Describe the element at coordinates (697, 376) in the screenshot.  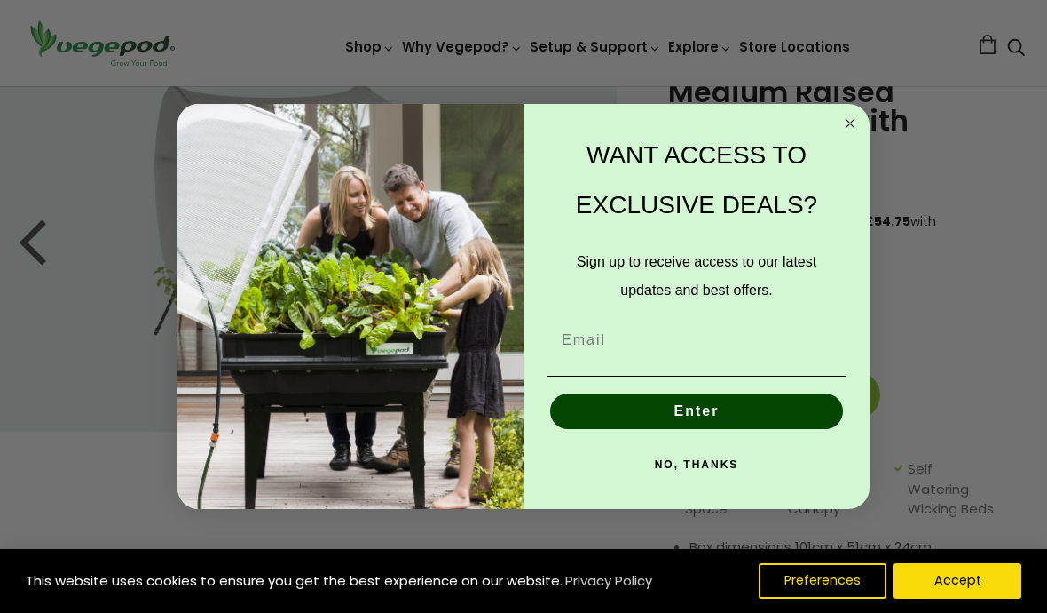
I see `img: underline` at that location.